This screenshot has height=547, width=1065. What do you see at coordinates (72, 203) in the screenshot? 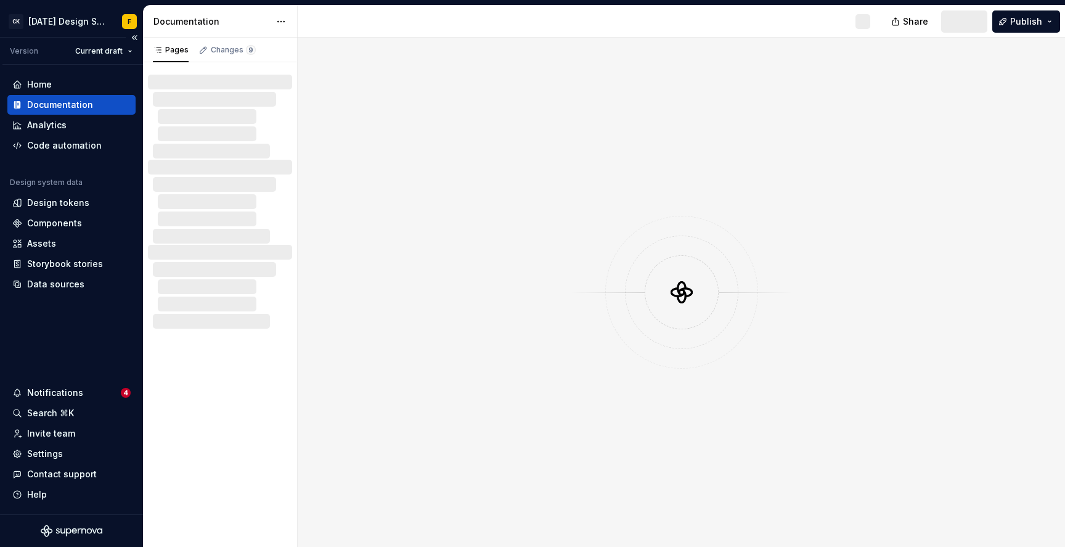
I see `a: Design tokens` at bounding box center [72, 203].